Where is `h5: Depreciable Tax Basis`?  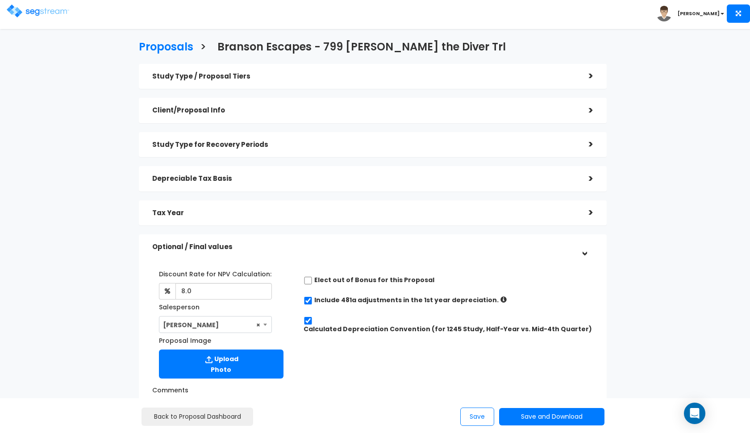 h5: Depreciable Tax Basis is located at coordinates (364, 179).